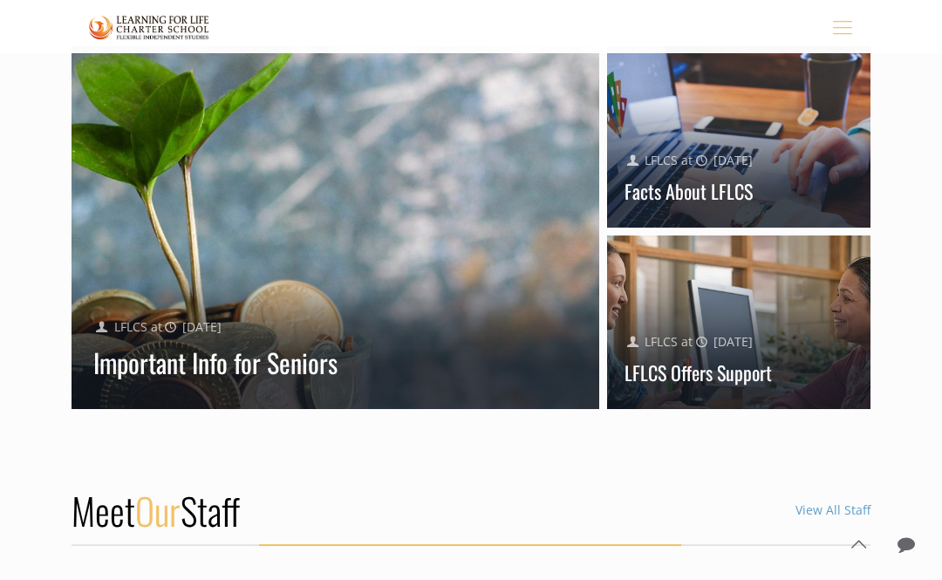 This screenshot has height=580, width=942. What do you see at coordinates (688, 191) in the screenshot?
I see `a: Facts About LFLCS` at bounding box center [688, 191].